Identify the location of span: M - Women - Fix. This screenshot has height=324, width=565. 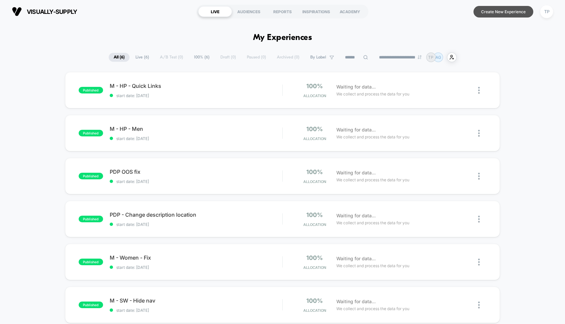
(196, 258).